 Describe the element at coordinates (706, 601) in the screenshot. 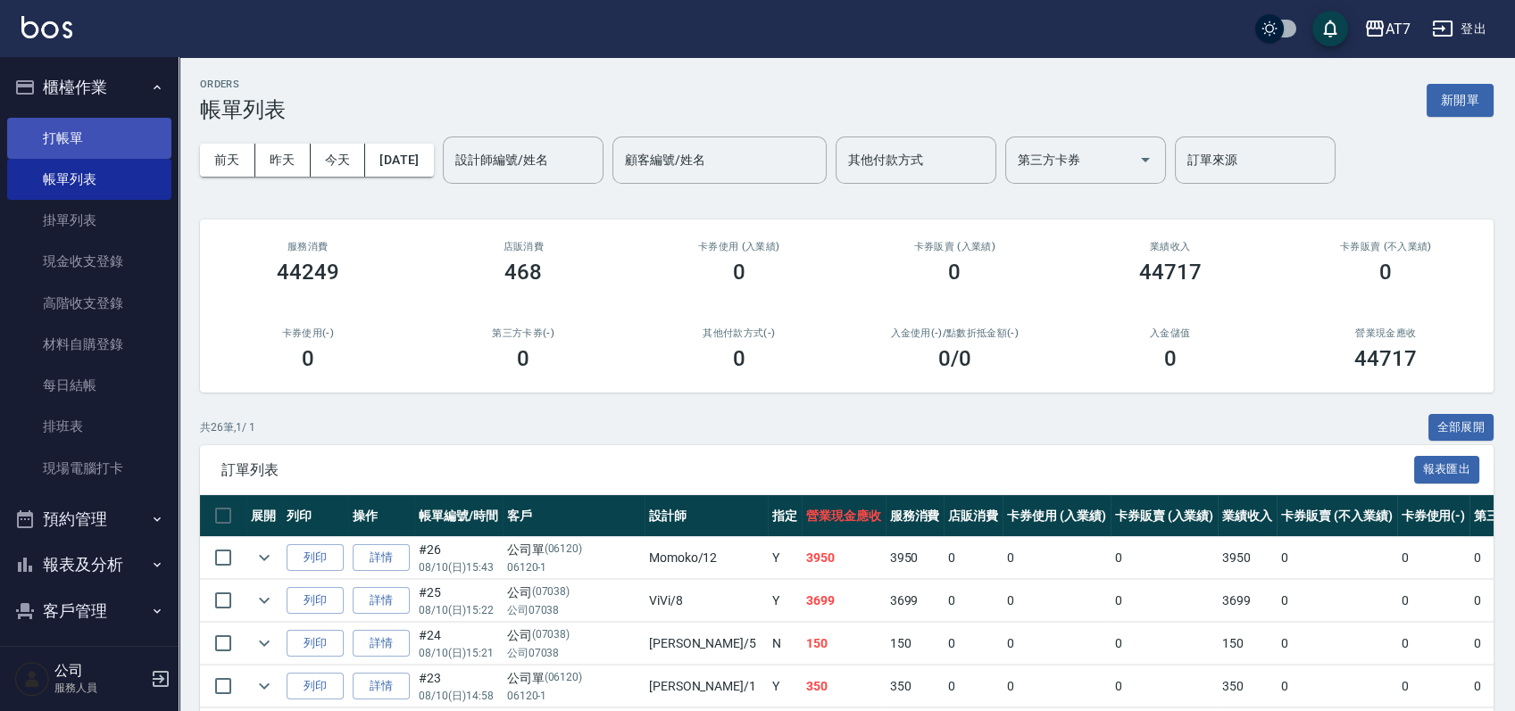

I see `td: ViVi /8` at that location.